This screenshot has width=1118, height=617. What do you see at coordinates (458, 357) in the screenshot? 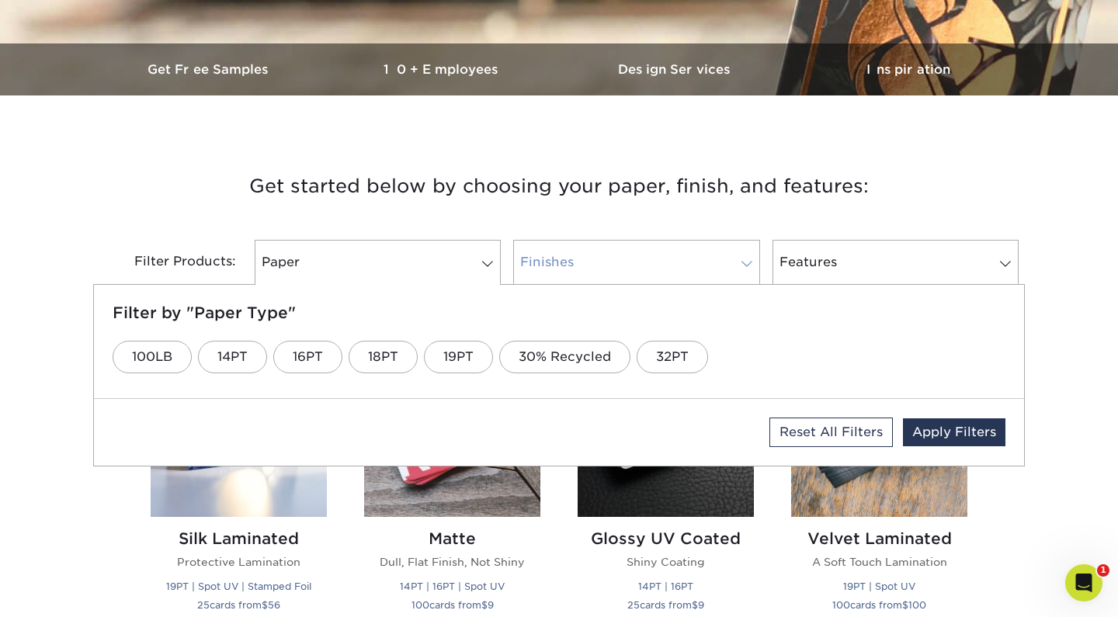
I see `a: 19PT` at bounding box center [458, 357].